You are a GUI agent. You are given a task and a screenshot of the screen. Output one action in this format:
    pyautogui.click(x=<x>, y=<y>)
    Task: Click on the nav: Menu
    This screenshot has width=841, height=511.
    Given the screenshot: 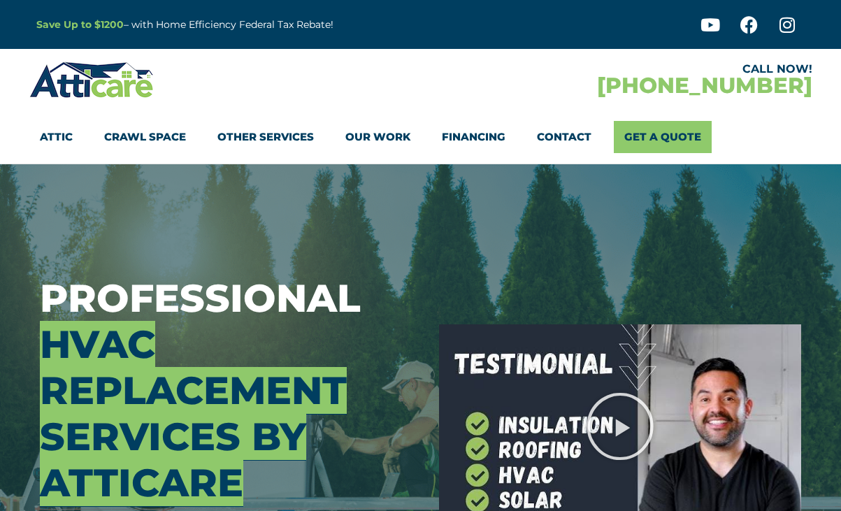 What is the action you would take?
    pyautogui.click(x=421, y=137)
    